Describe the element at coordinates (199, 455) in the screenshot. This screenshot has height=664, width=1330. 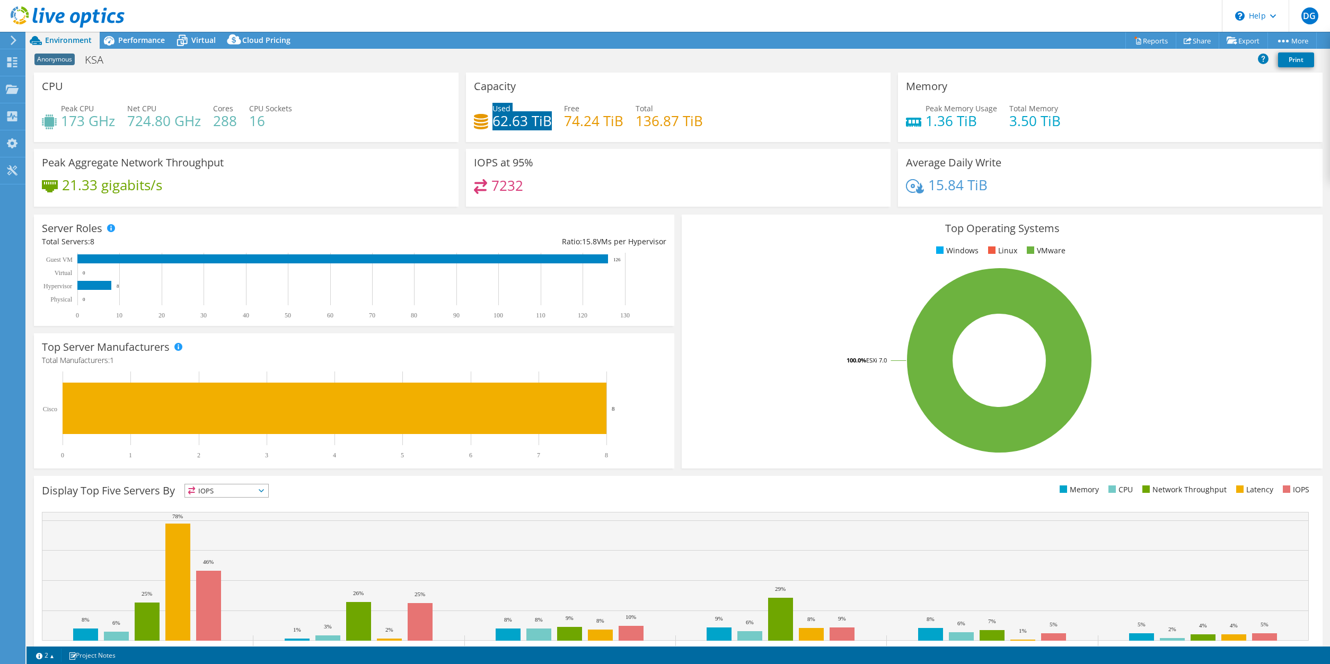
I see `text: 2` at that location.